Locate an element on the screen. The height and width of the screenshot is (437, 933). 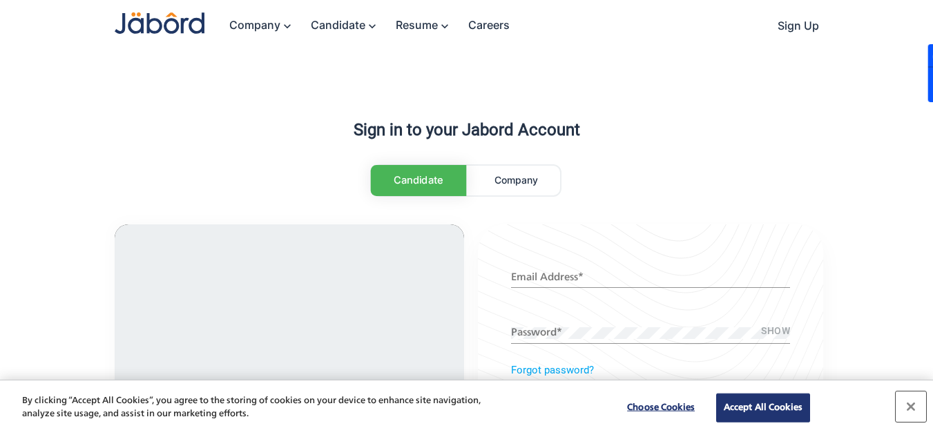
button: Close is located at coordinates (911, 407).